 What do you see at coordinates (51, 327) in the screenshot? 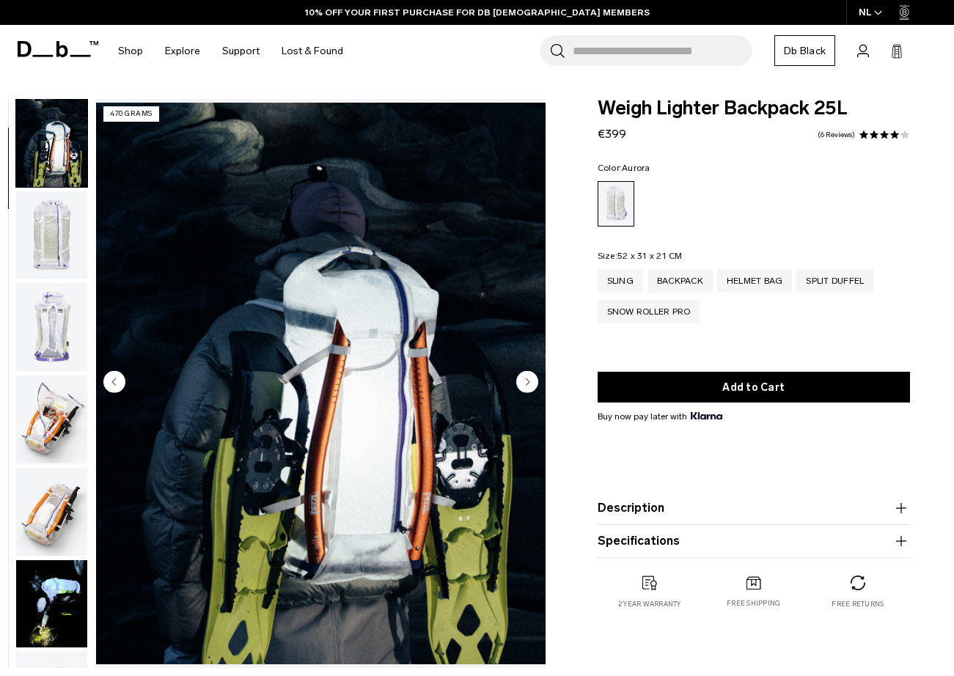
I see `button: Weigh_Lighter_Backpack_25L_3.png` at bounding box center [51, 327].